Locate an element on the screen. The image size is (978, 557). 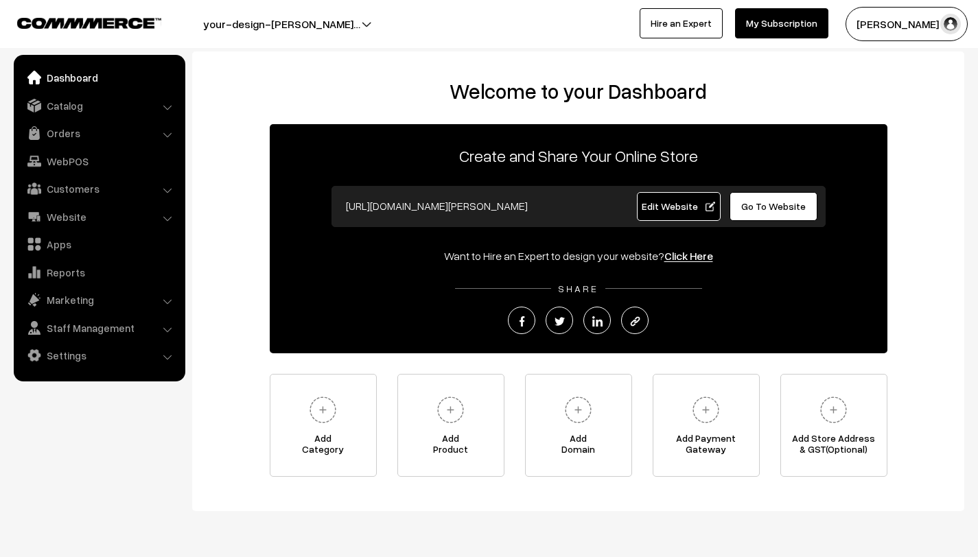
a: COMMMERCE is located at coordinates (77, 22).